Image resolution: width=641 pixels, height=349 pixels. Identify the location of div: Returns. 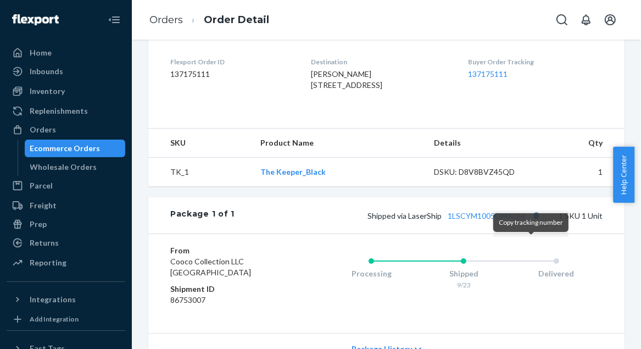
(44, 243).